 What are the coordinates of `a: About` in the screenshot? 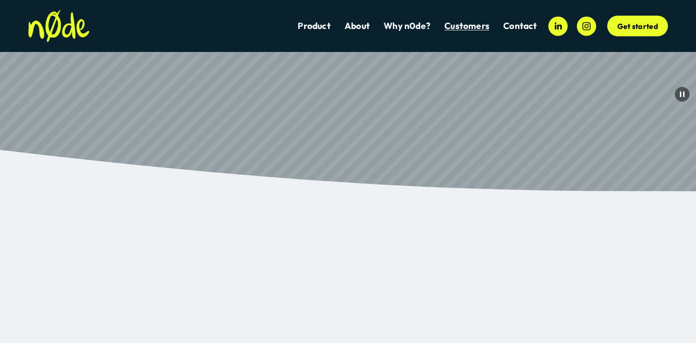 It's located at (357, 26).